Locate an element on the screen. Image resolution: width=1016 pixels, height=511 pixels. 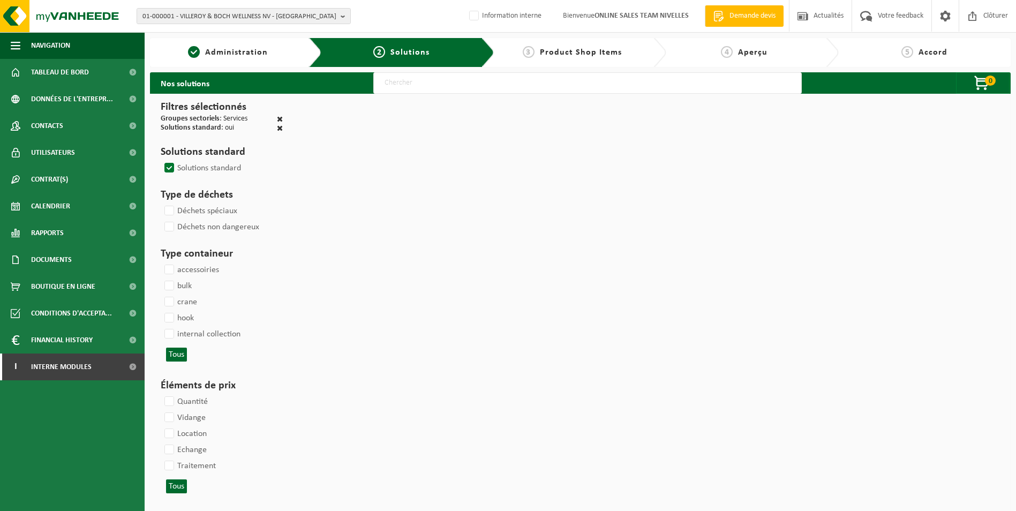
span: Accord is located at coordinates (933, 52).